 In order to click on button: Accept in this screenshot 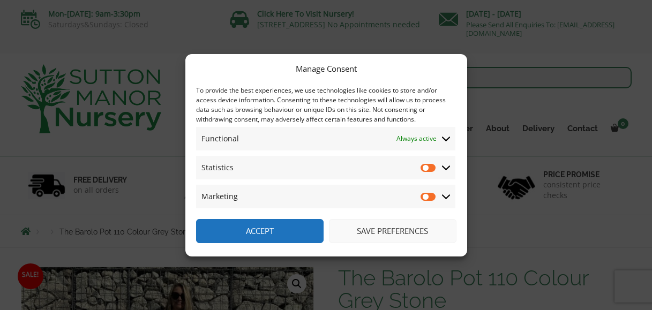, I will do `click(260, 231)`.